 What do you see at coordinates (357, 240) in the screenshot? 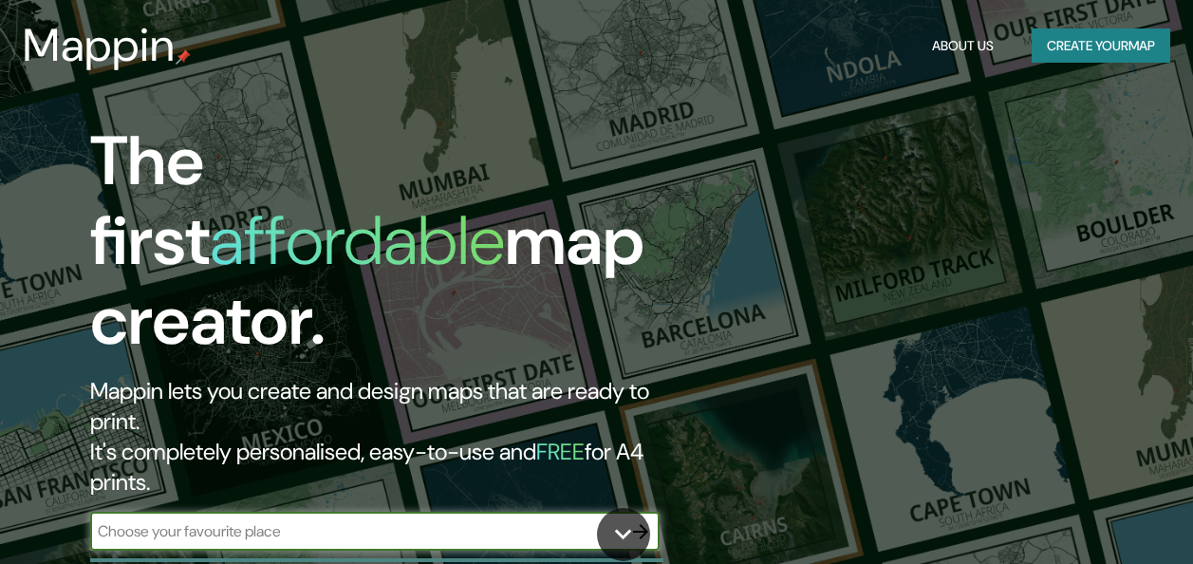
I see `h1: affordable` at bounding box center [357, 240].